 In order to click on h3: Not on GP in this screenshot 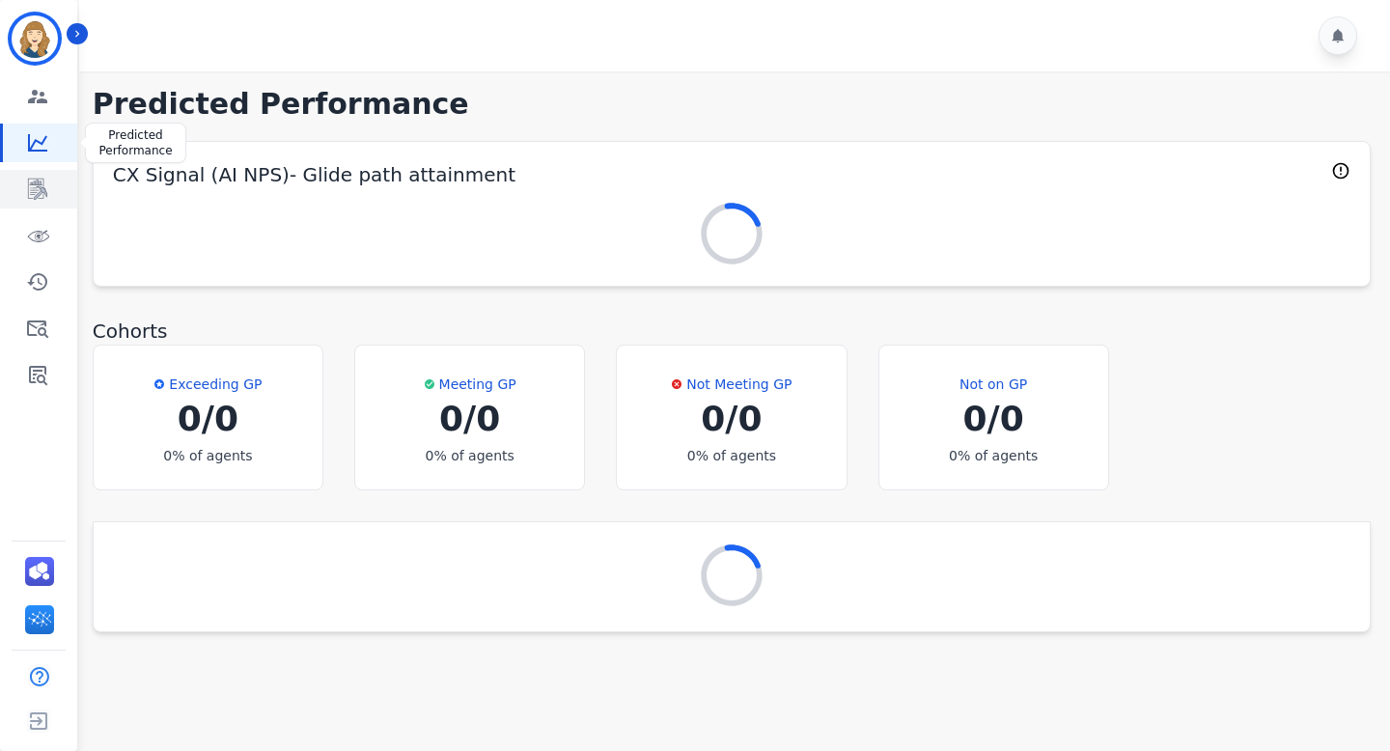, I will do `click(993, 384)`.